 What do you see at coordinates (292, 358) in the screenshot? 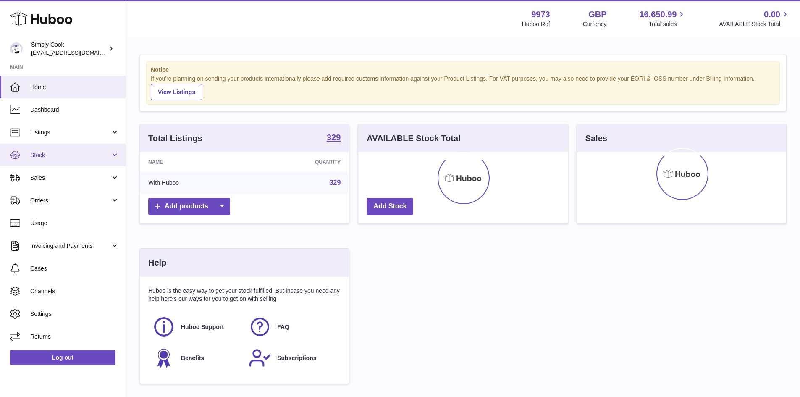
I see `a: Subscriptions` at bounding box center [292, 358].